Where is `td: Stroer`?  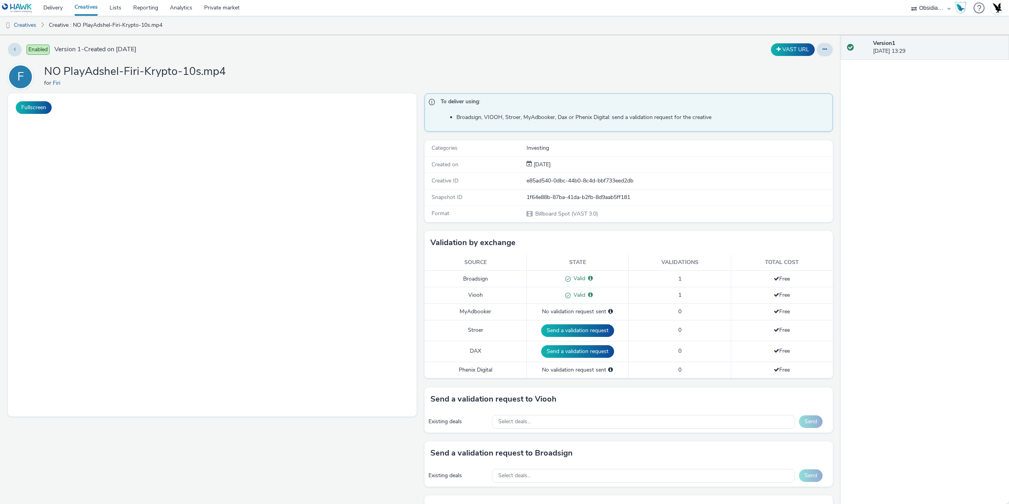
td: Stroer is located at coordinates (476, 330).